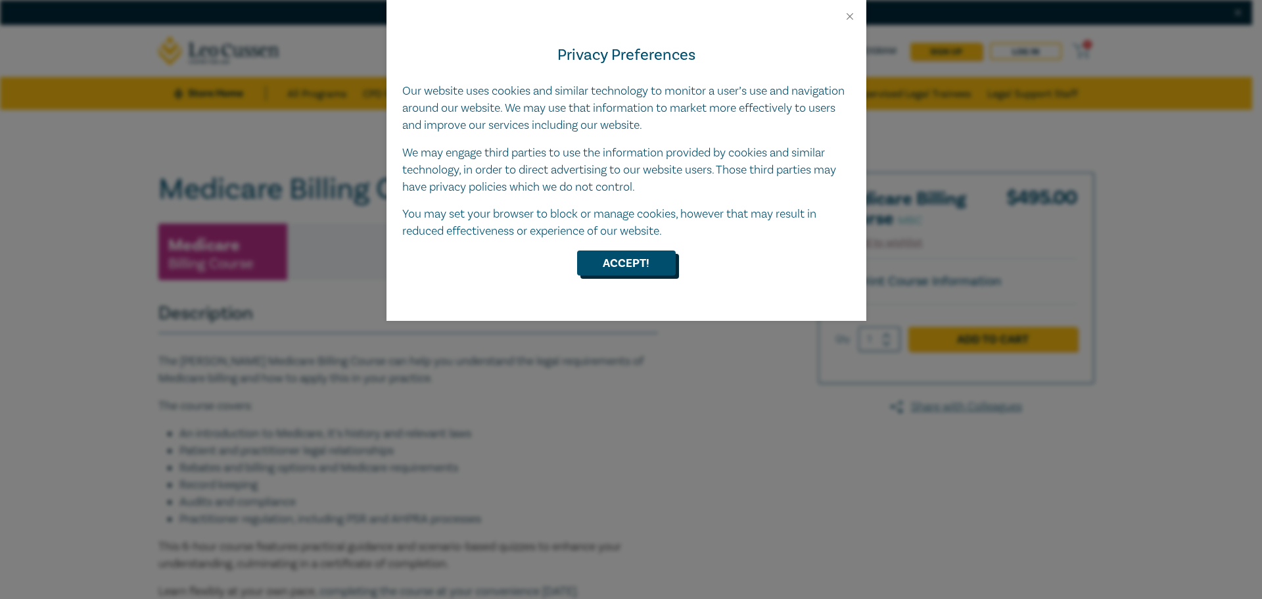 Image resolution: width=1262 pixels, height=599 pixels. What do you see at coordinates (626, 55) in the screenshot?
I see `h4: Privacy Preferences` at bounding box center [626, 55].